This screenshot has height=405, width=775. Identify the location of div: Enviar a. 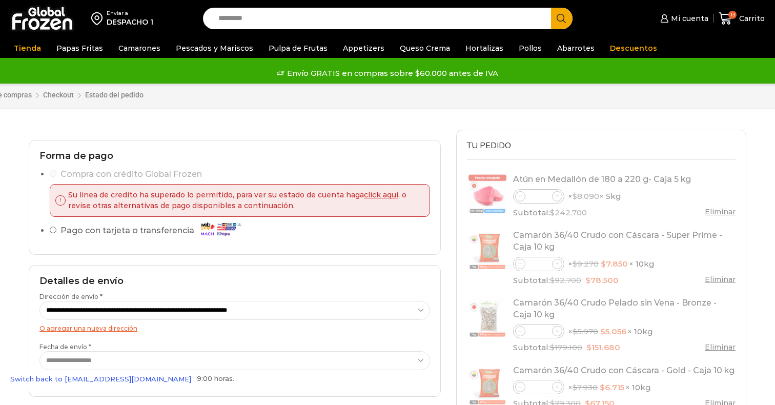
(130, 13).